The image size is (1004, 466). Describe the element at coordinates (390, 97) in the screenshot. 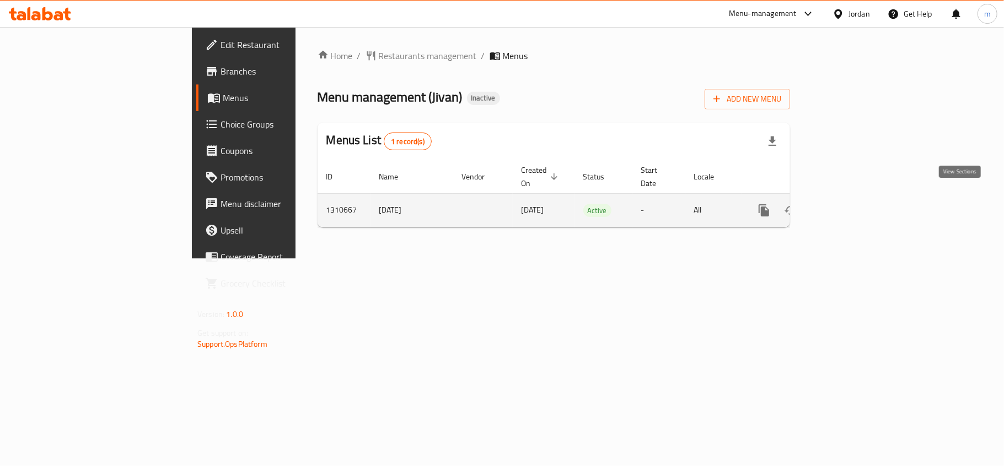

I see `span: Menu management ( Jivan )` at that location.